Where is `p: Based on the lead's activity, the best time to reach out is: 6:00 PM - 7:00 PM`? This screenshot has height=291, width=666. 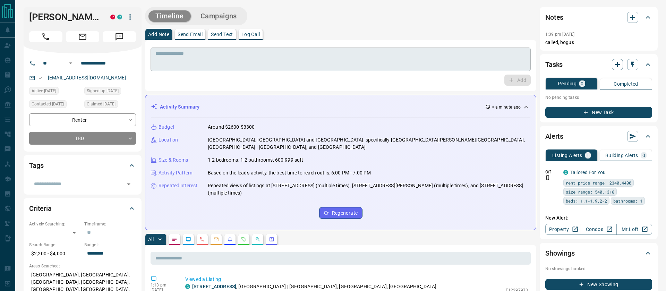
p: Based on the lead's activity, the best time to reach out is: 6:00 PM - 7:00 PM is located at coordinates (289, 173).